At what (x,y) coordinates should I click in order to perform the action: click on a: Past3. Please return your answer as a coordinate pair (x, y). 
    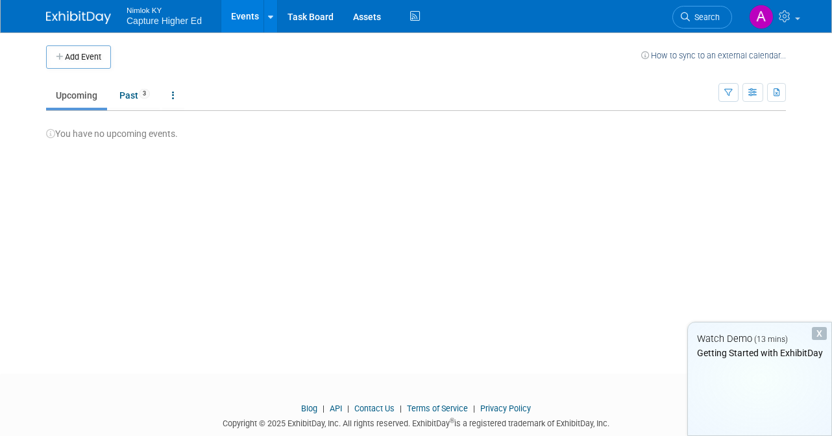
    Looking at the image, I should click on (134, 95).